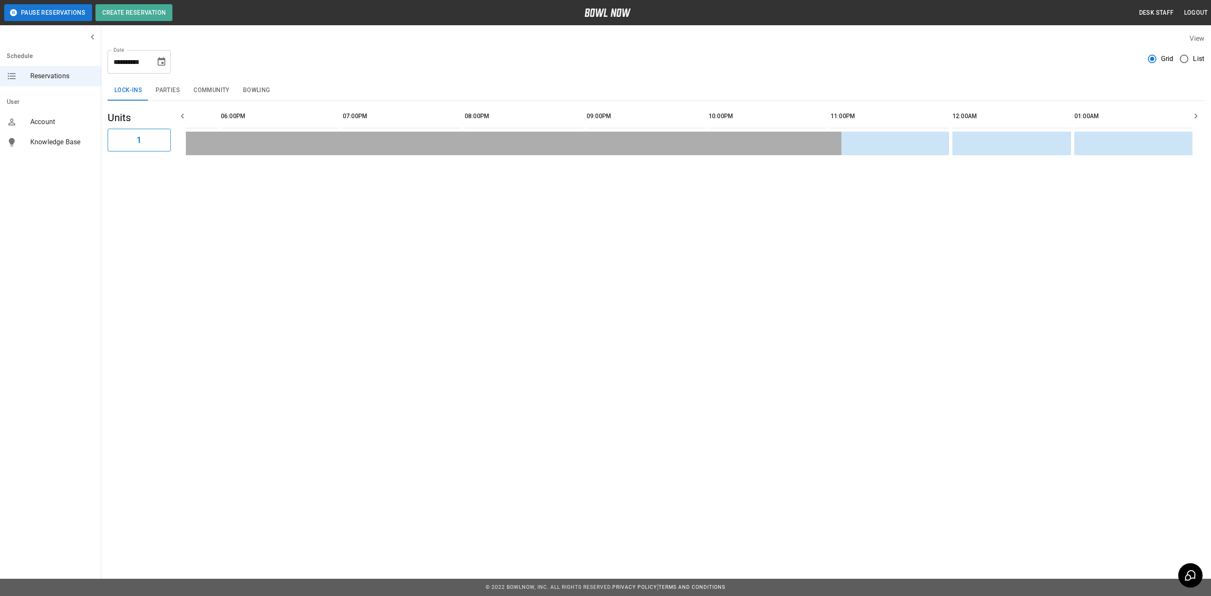 The width and height of the screenshot is (1211, 596). Describe the element at coordinates (211, 90) in the screenshot. I see `button: Community` at that location.